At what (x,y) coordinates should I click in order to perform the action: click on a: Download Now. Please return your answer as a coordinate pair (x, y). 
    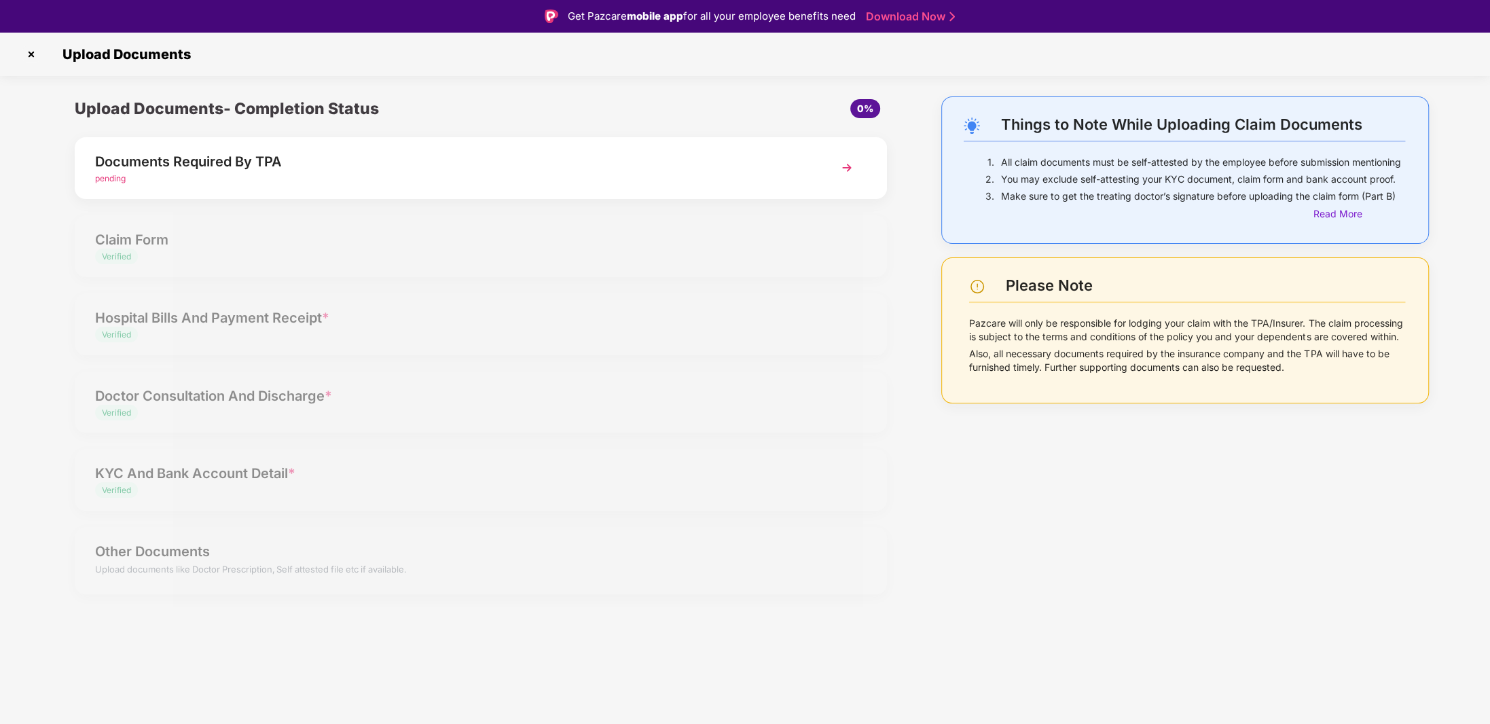
    Looking at the image, I should click on (908, 16).